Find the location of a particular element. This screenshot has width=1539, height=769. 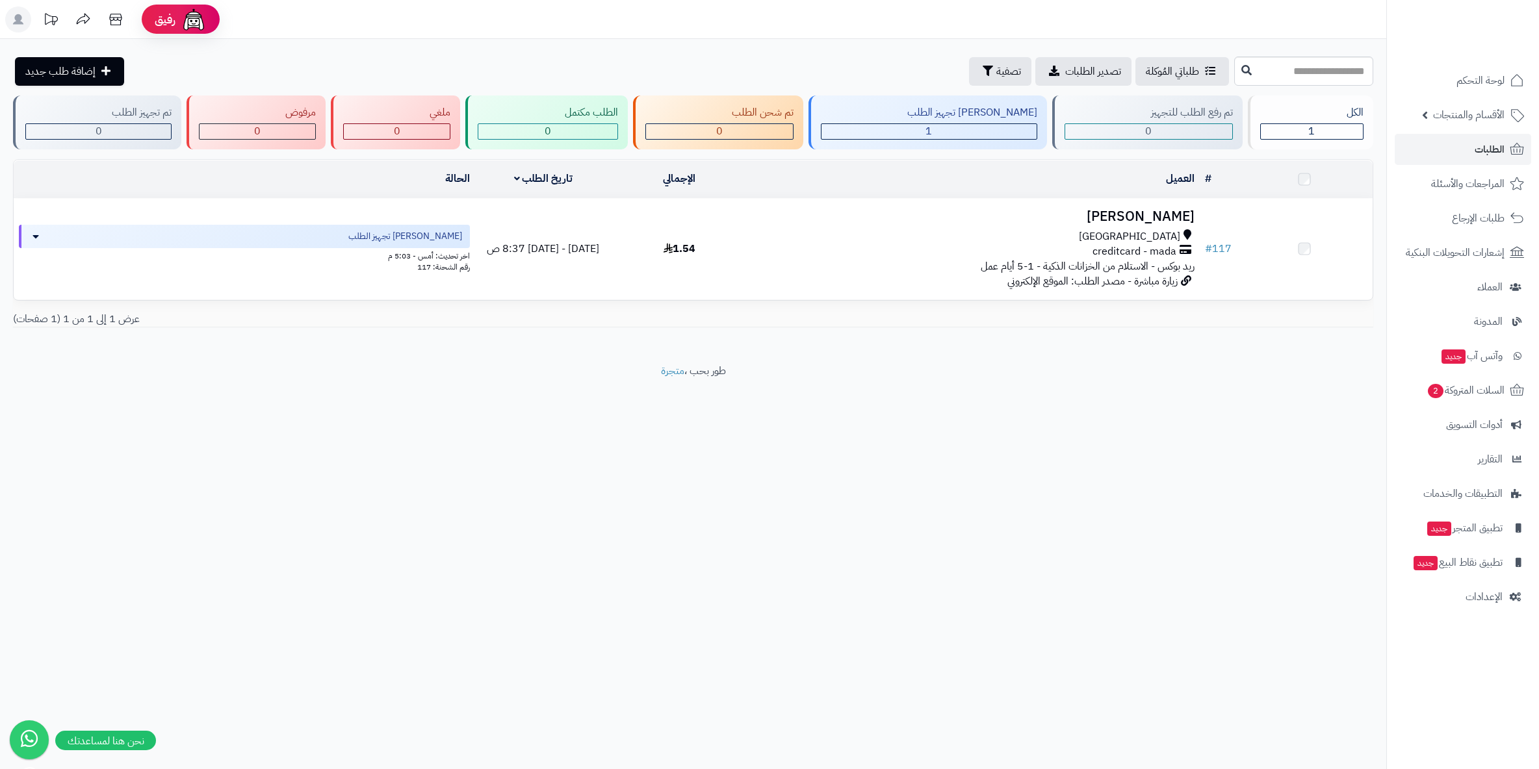

a: تطبيق نقاط البيعجديد is located at coordinates (1463, 563).